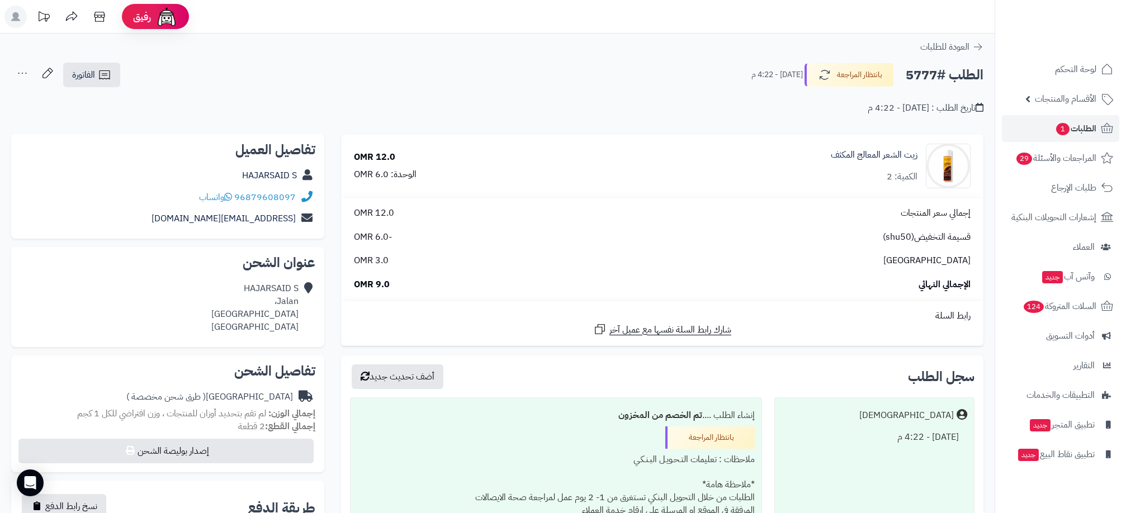 The width and height of the screenshot is (1126, 513). Describe the element at coordinates (1070, 336) in the screenshot. I see `span: أدوات التسويق` at that location.